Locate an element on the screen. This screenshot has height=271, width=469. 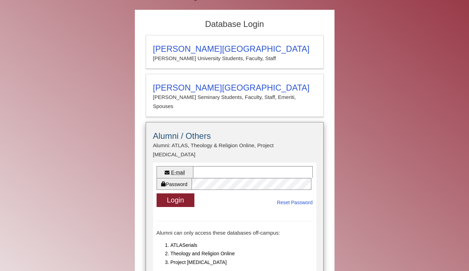
li: Theology and Religion Online is located at coordinates (242, 254).